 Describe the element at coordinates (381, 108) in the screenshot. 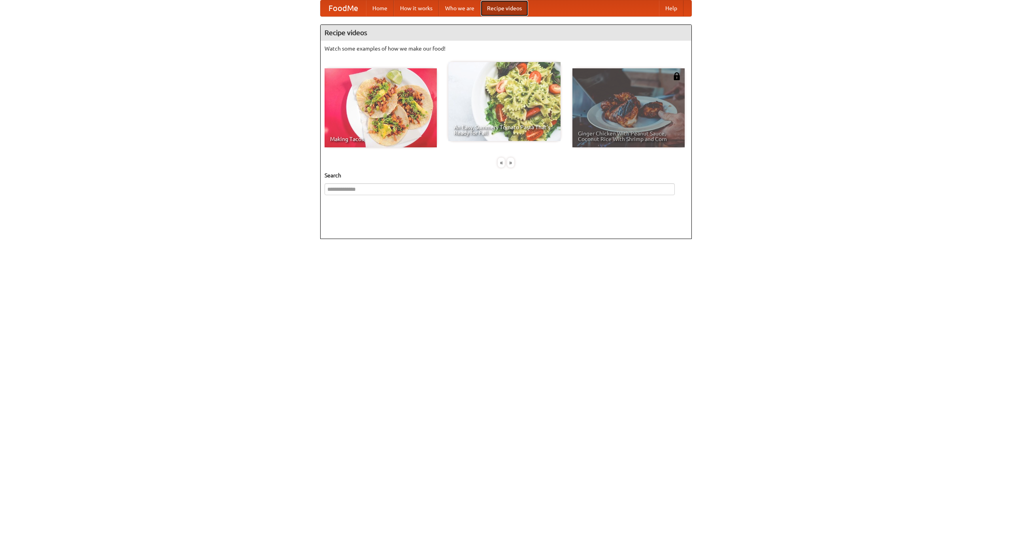

I see `a: Making Tacos` at that location.